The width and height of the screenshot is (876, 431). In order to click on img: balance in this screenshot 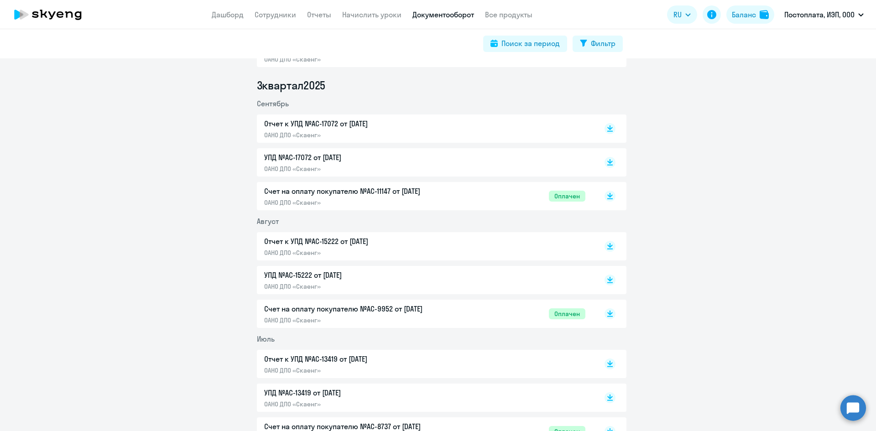, I will do `click(764, 15)`.